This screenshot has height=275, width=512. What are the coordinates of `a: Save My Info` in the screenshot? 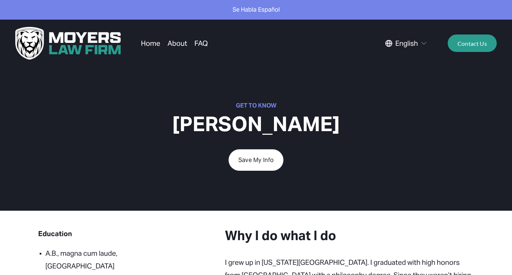 It's located at (256, 160).